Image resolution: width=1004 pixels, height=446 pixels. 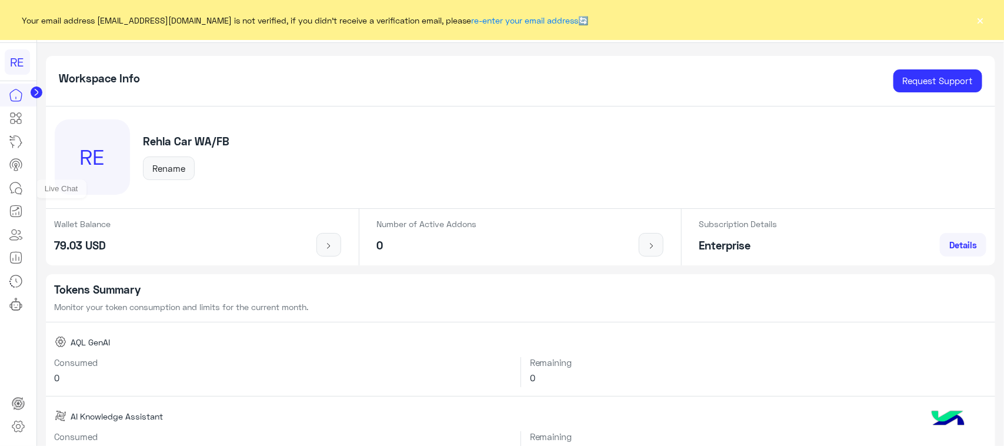 I want to click on h5: Enterprise, so click(x=738, y=245).